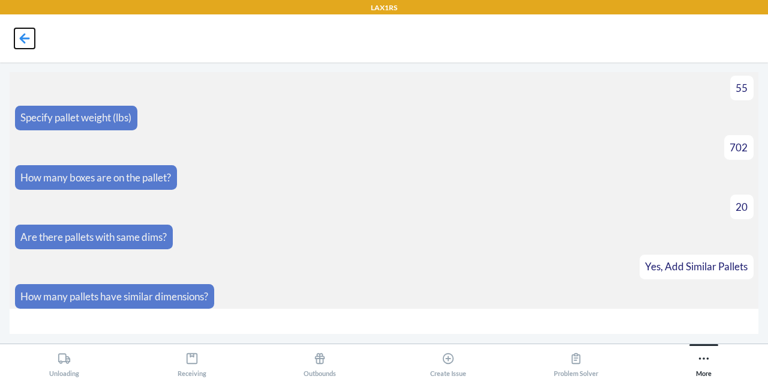  What do you see at coordinates (192, 362) in the screenshot?
I see `div: Receiving` at bounding box center [192, 362].